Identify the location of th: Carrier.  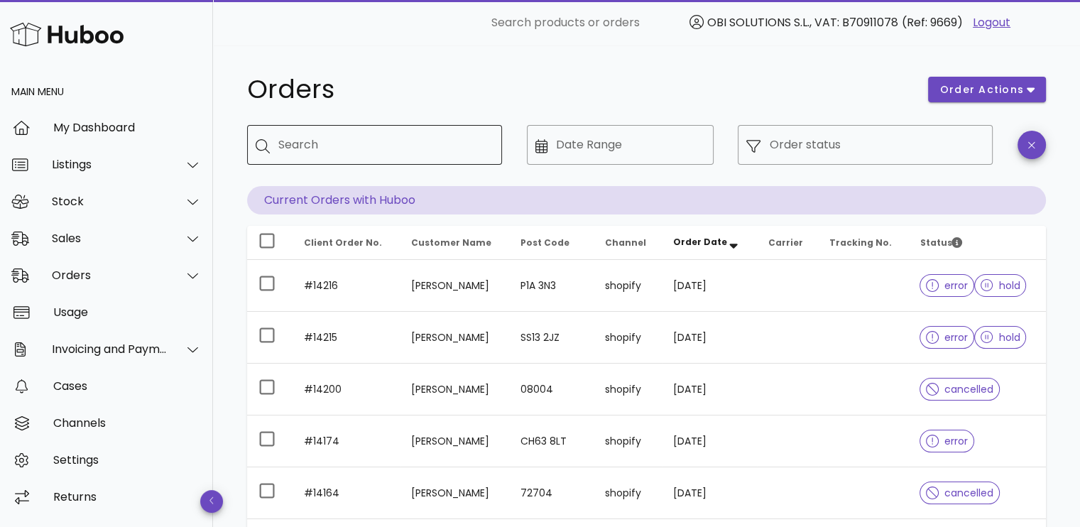
(787, 243).